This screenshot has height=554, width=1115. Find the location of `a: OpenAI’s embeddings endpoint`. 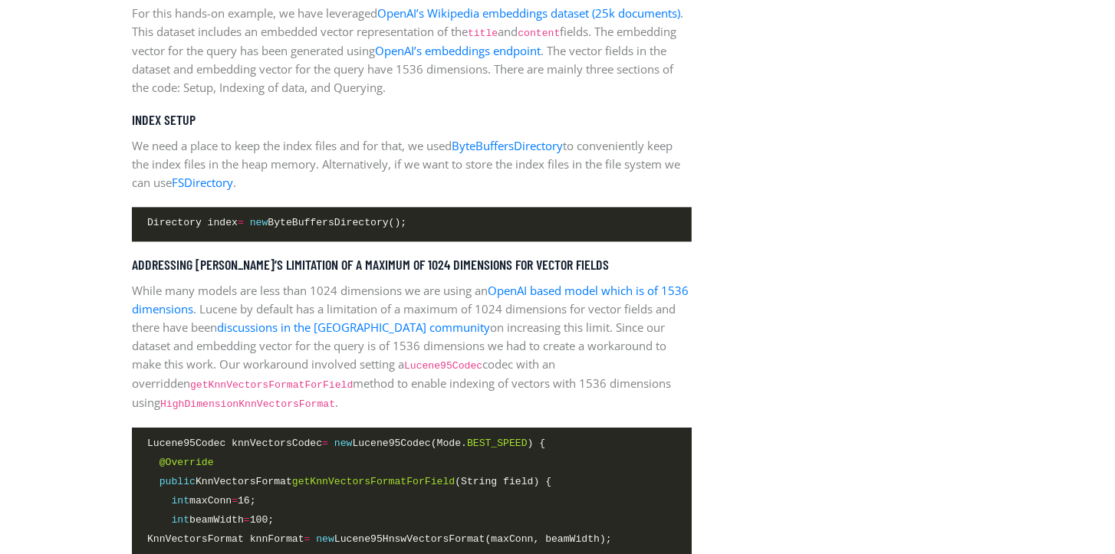

a: OpenAI’s embeddings endpoint is located at coordinates (458, 51).